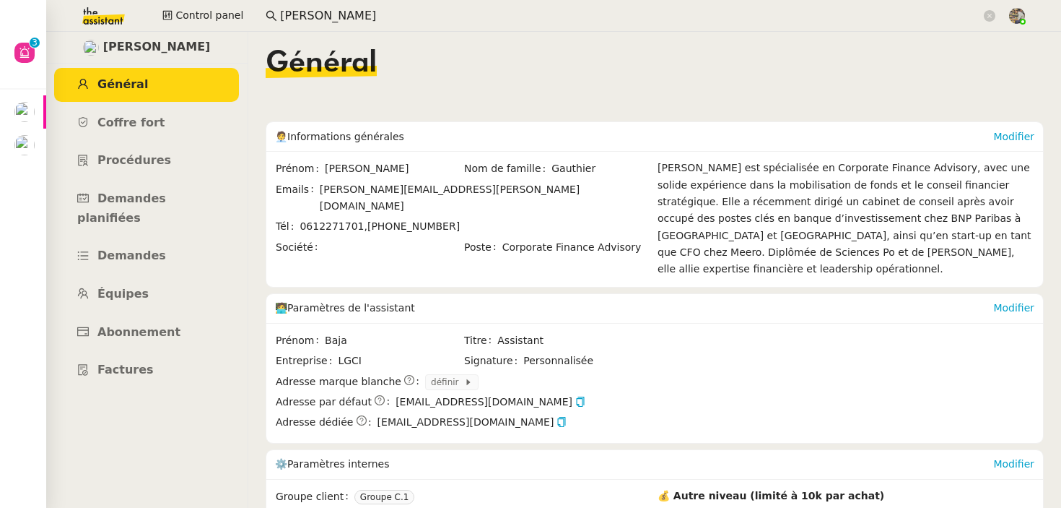 The image size is (1061, 508). Describe the element at coordinates (393, 340) in the screenshot. I see `span: Baja` at that location.